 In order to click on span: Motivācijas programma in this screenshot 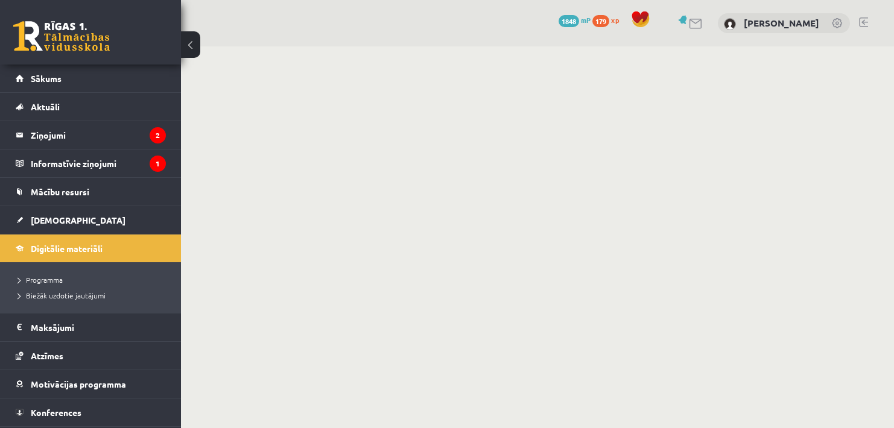, I will do `click(78, 384)`.